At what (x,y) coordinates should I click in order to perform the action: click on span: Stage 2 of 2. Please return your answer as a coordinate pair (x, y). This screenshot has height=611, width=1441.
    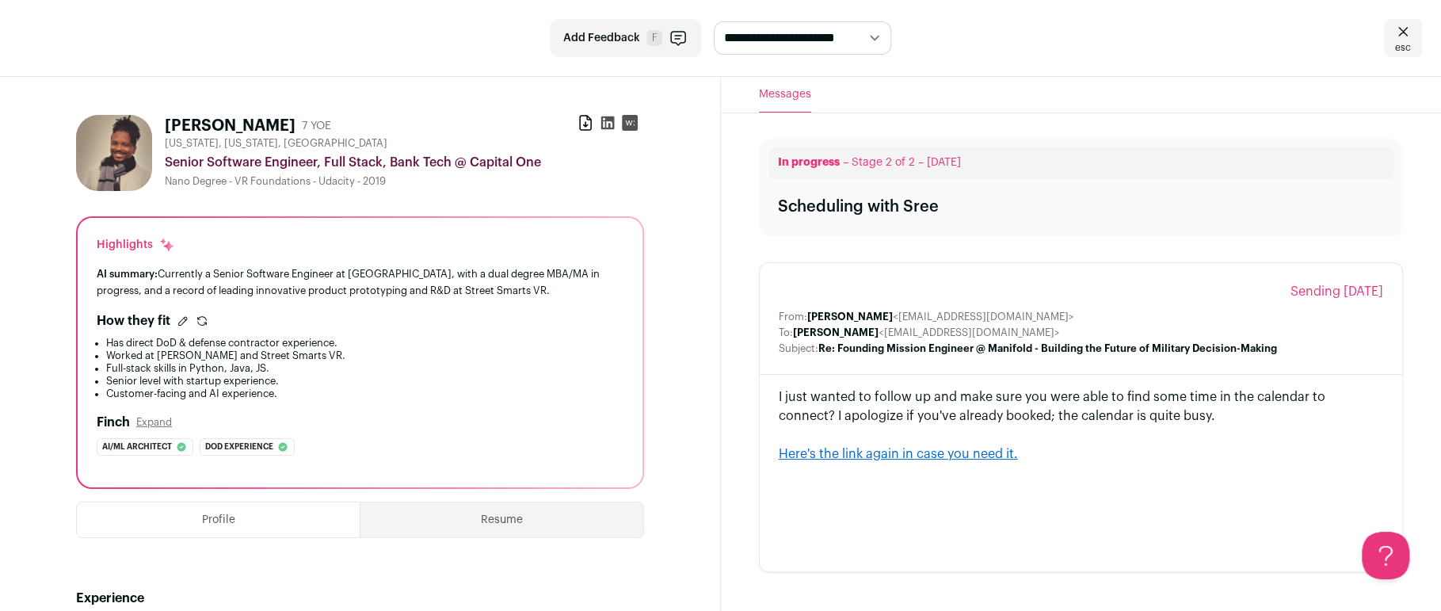
    Looking at the image, I should click on (883, 162).